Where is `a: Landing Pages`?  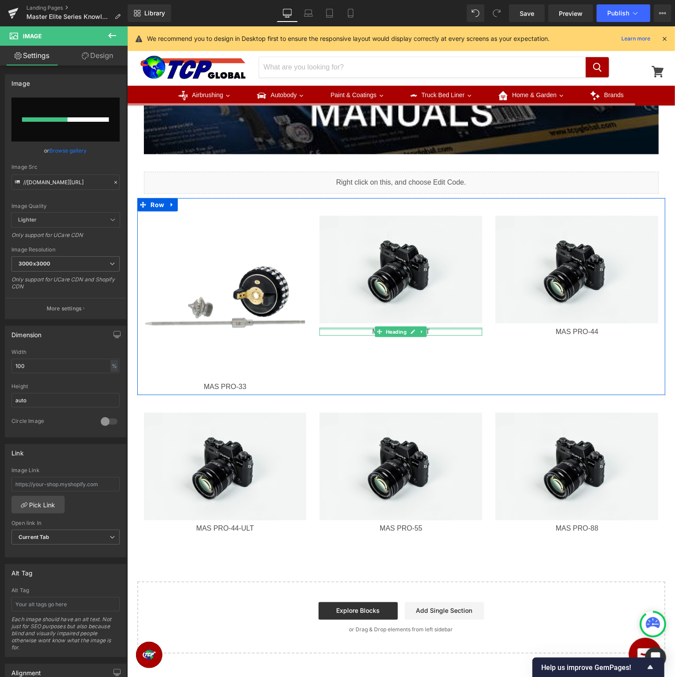
a: Landing Pages is located at coordinates (77, 8).